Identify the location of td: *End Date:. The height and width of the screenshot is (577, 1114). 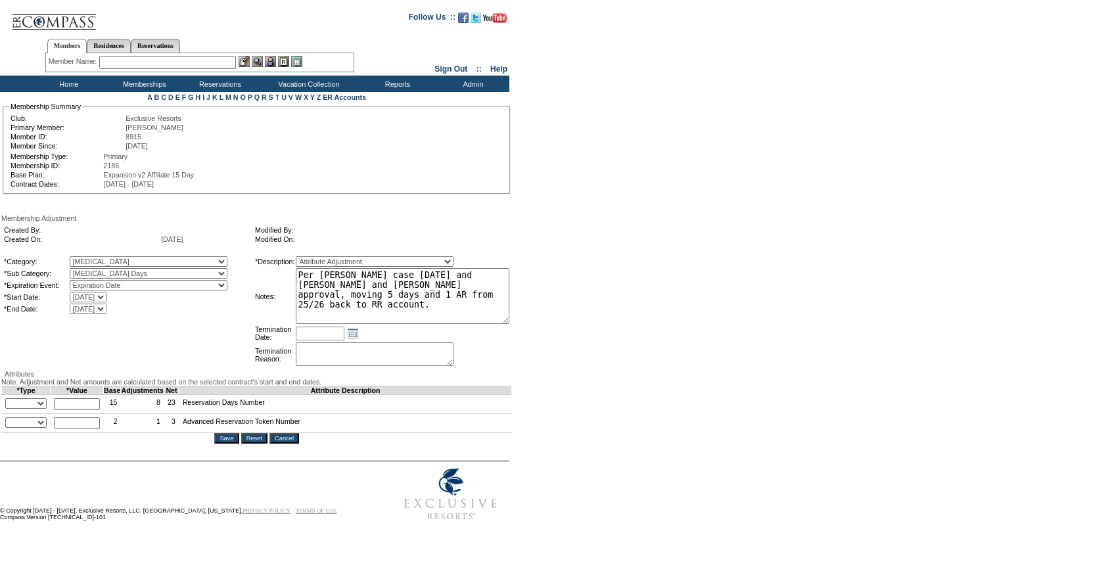
(36, 309).